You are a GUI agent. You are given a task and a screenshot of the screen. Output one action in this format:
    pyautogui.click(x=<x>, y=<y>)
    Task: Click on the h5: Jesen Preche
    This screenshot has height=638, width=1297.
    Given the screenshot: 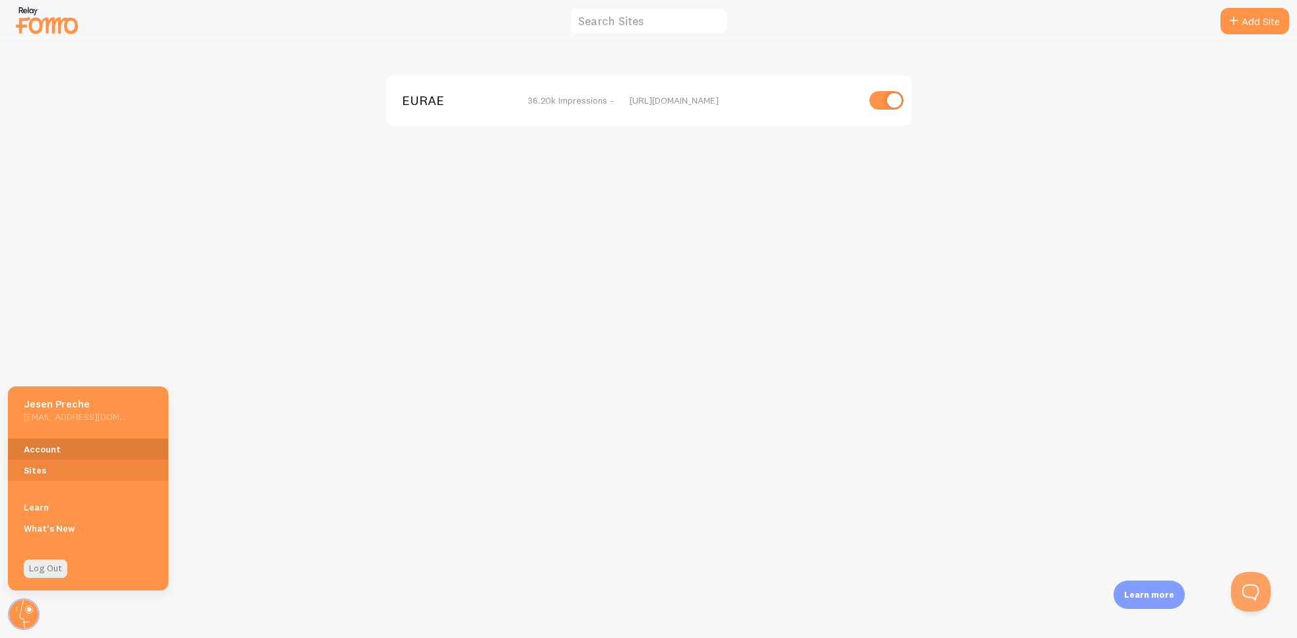 What is the action you would take?
    pyautogui.click(x=75, y=403)
    